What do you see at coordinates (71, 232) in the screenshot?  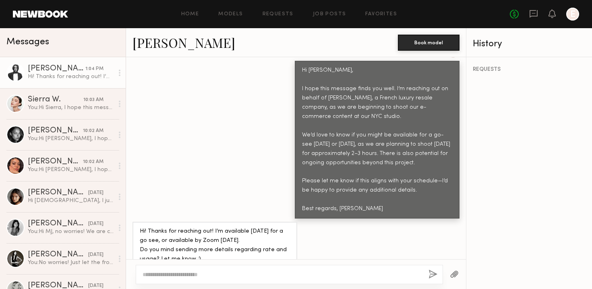 I see `div: You: Hi MJ, no worries! We are continuously shooting and always looking for additional models - l...` at bounding box center [71, 232].